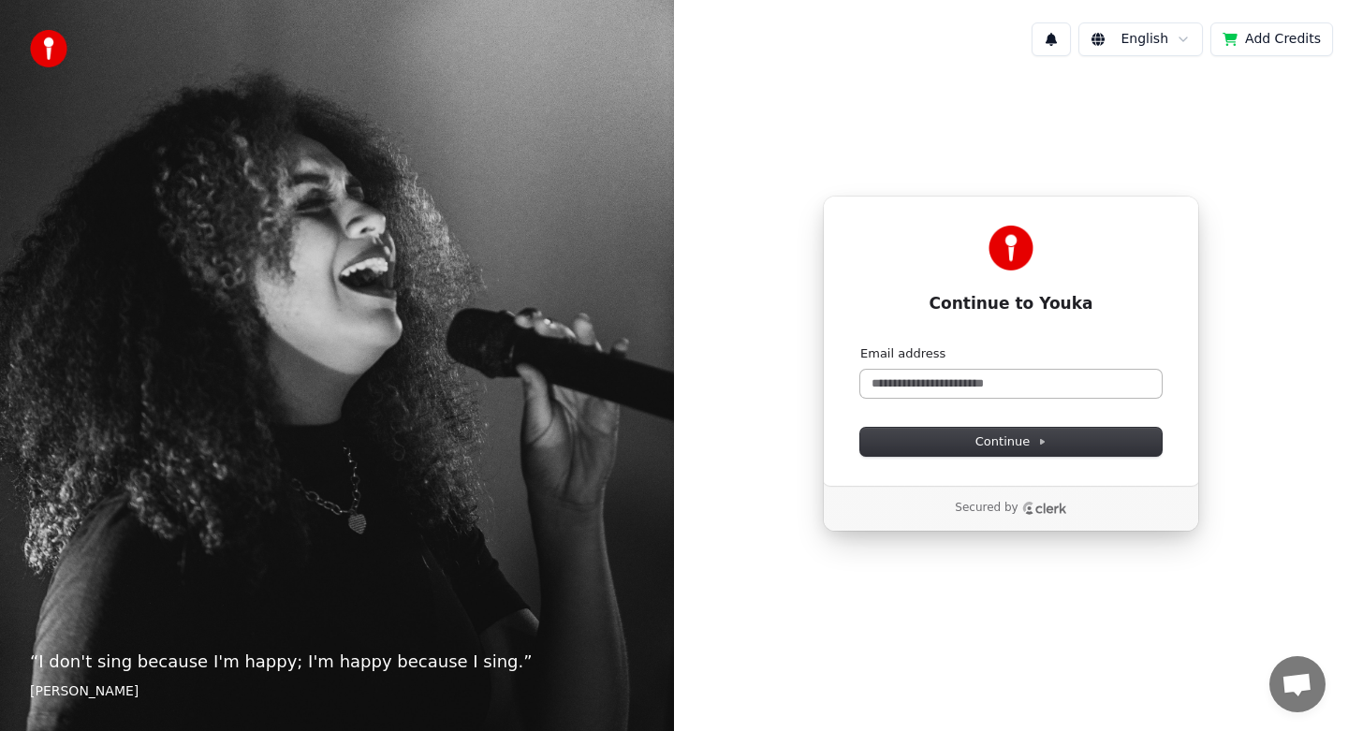 This screenshot has height=731, width=1348. Describe the element at coordinates (1011, 248) in the screenshot. I see `img: Youka` at that location.